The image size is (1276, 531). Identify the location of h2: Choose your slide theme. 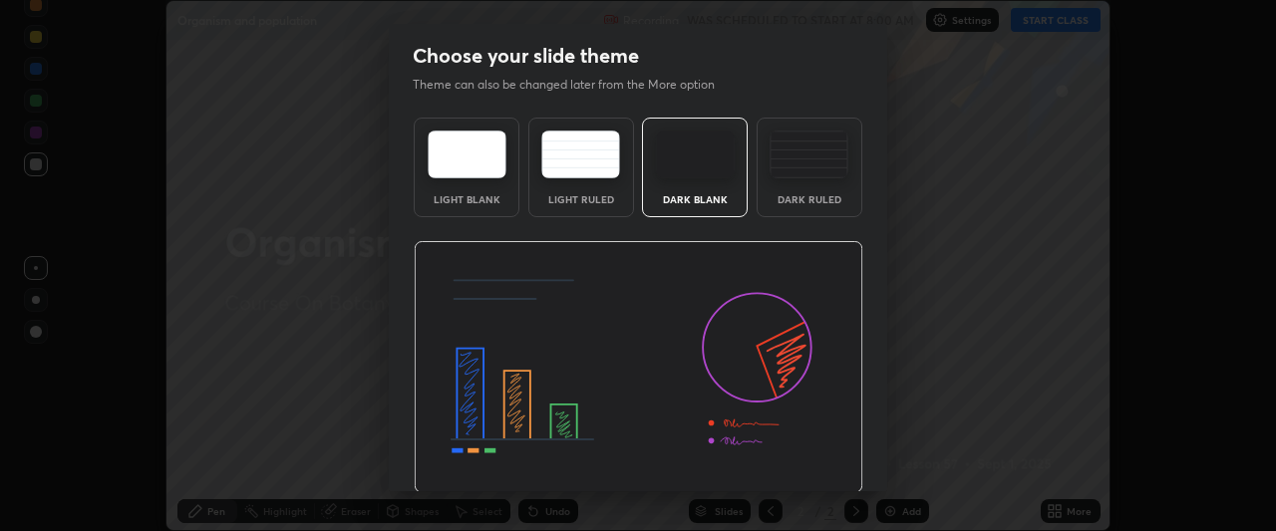
(525, 56).